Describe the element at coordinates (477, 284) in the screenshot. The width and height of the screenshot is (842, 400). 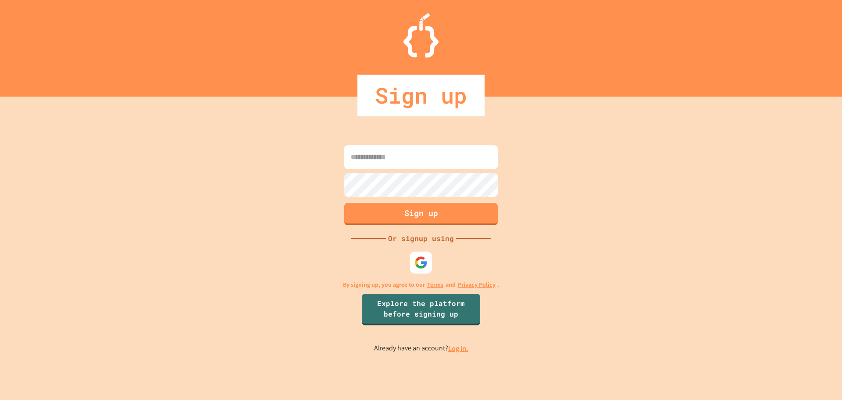
I see `a: Privacy Policy` at that location.